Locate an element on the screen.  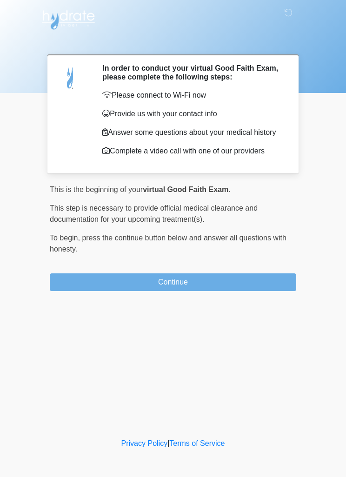
img: Agent Avatar is located at coordinates (71, 78).